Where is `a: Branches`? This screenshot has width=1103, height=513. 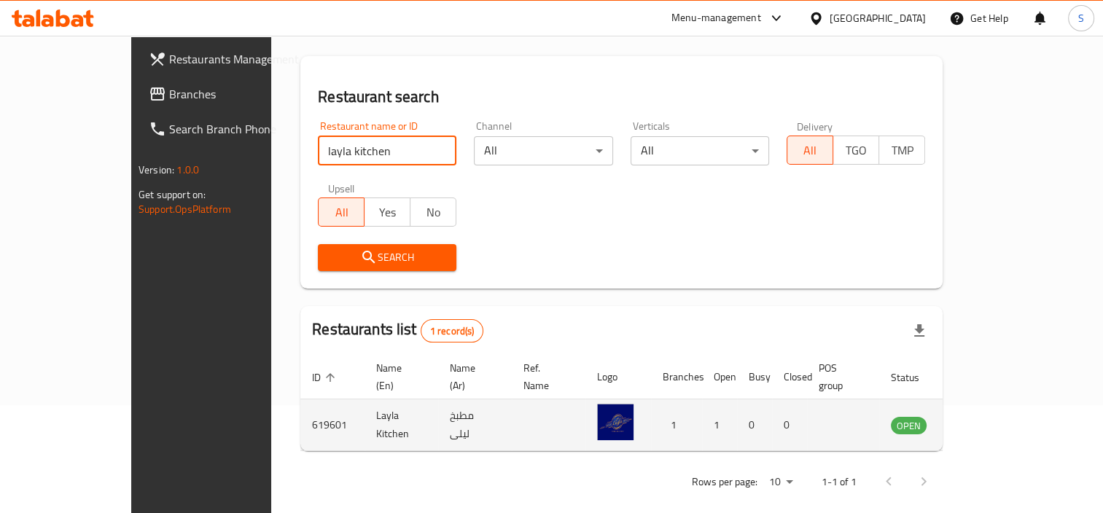 a: Branches is located at coordinates (226, 94).